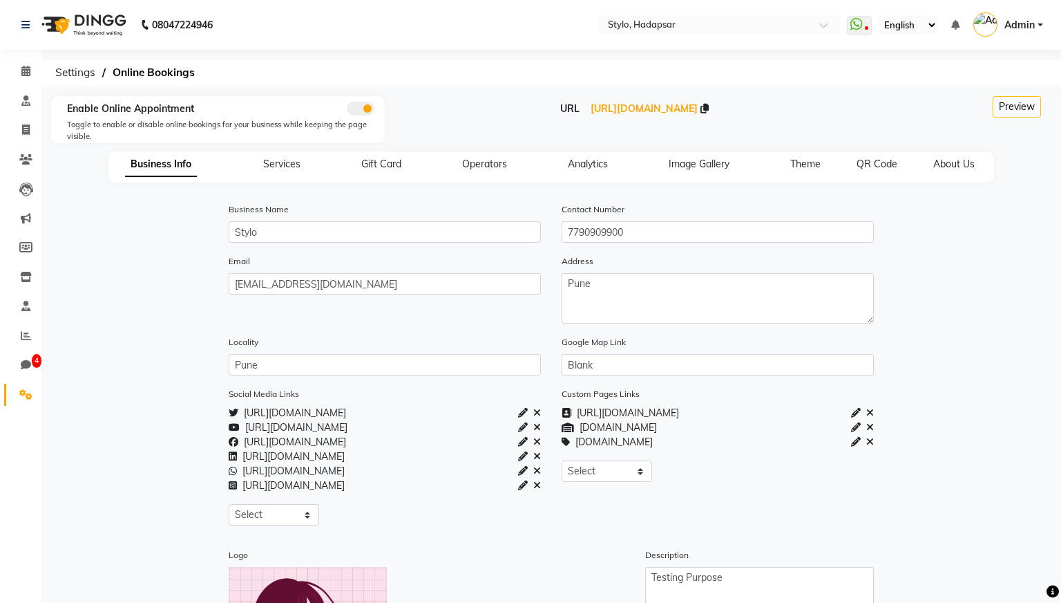 The height and width of the screenshot is (603, 1061). I want to click on span: Operators, so click(484, 164).